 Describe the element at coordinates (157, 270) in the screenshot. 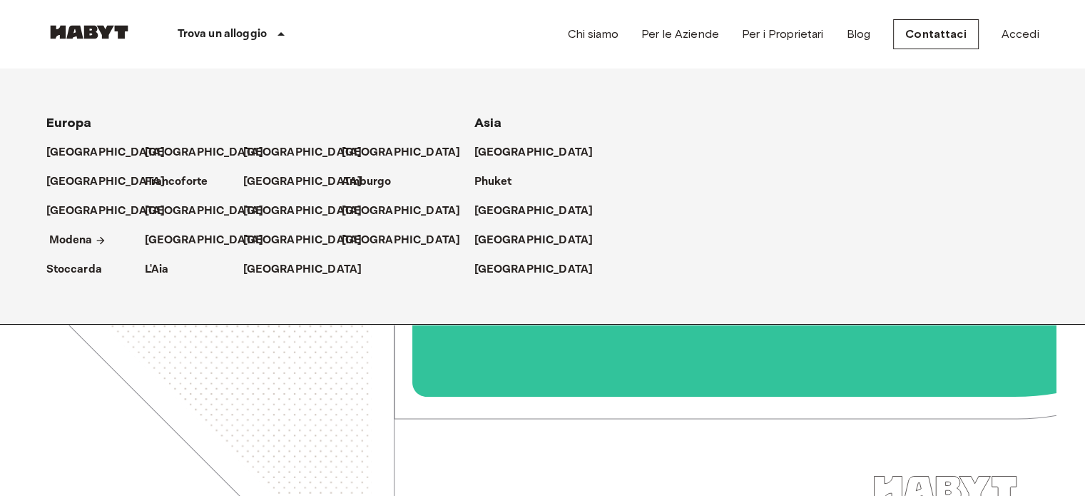

I see `p: L'Aia` at that location.